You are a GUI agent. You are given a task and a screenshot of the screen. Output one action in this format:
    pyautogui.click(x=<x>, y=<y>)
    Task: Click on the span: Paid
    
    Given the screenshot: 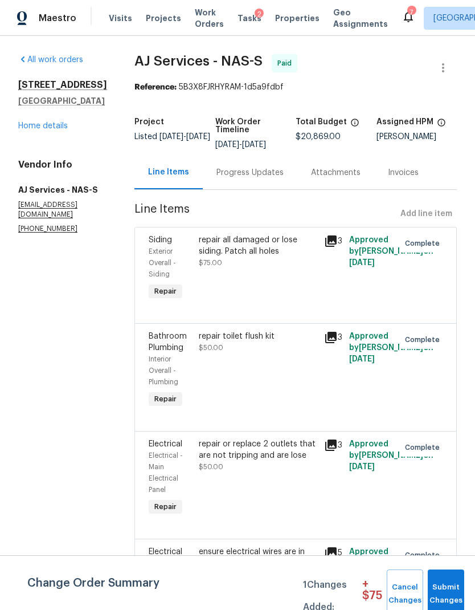 What is the action you would take?
    pyautogui.click(x=287, y=63)
    